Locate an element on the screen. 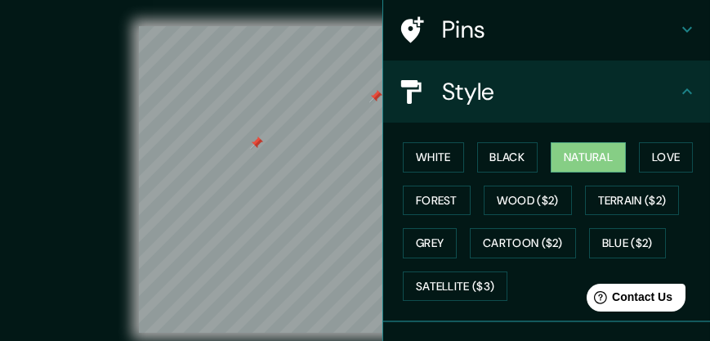  button: Forest is located at coordinates (436, 200).